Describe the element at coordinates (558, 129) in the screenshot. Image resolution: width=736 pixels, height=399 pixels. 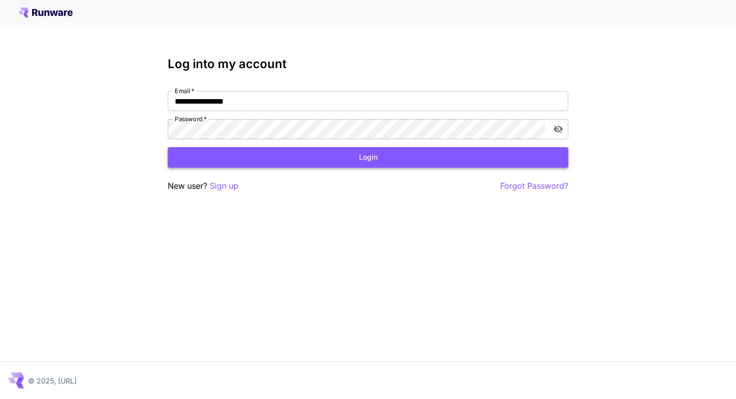
I see `button: toggle password visibility` at that location.